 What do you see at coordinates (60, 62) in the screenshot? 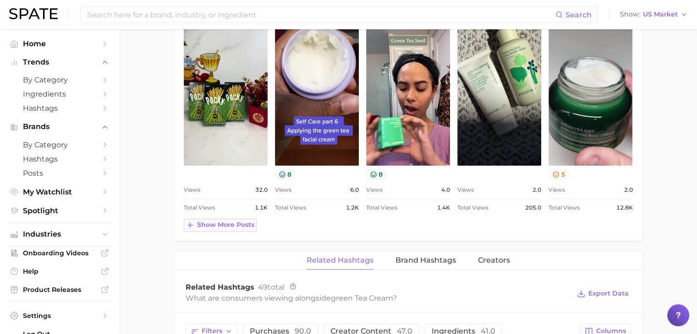
I see `span: Trends` at bounding box center [60, 62].